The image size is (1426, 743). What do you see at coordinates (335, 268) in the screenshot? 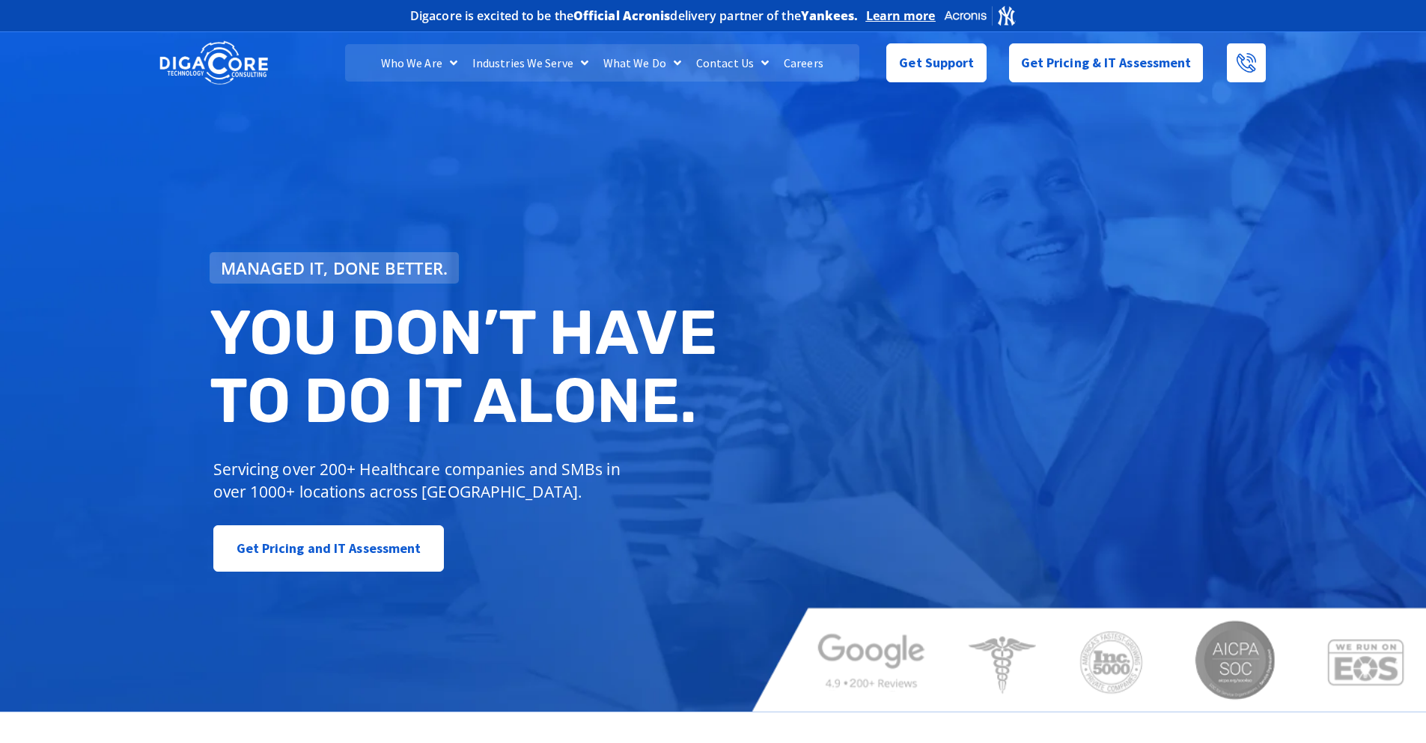
I see `a: Managed IT, done better.` at bounding box center [335, 268].